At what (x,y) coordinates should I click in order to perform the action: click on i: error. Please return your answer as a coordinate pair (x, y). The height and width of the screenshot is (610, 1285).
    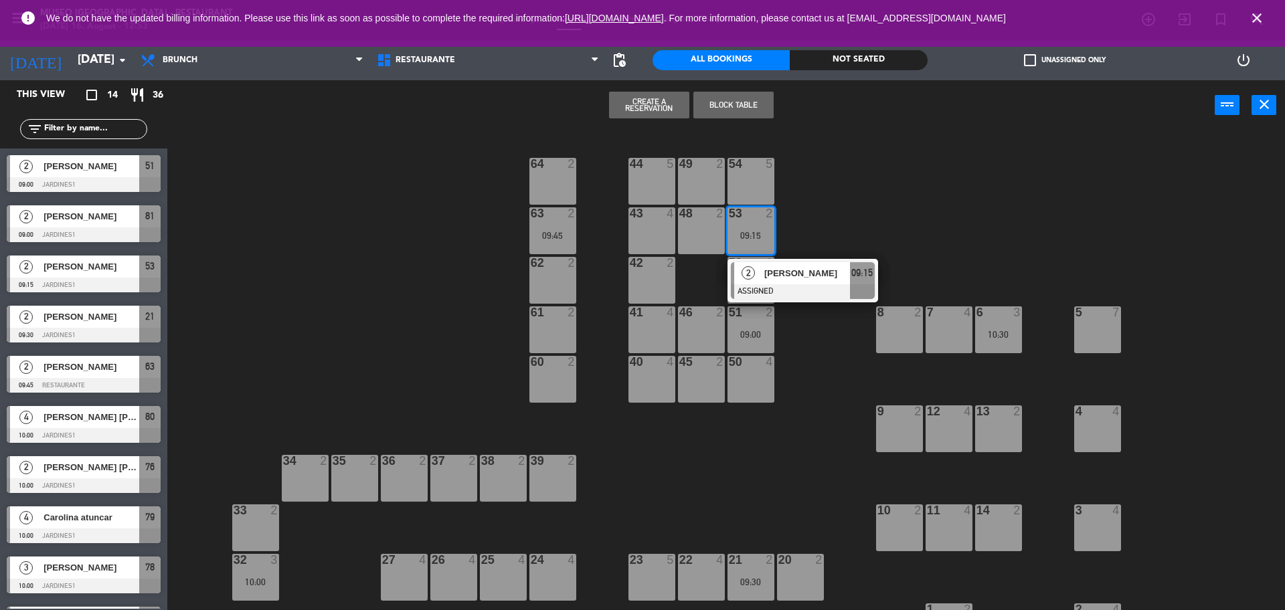
    Looking at the image, I should click on (28, 18).